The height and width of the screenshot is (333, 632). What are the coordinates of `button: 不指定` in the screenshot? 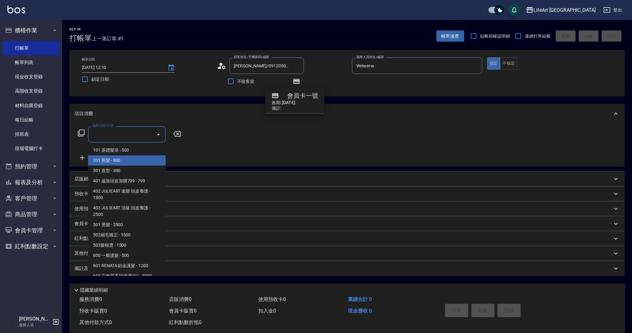 It's located at (509, 63).